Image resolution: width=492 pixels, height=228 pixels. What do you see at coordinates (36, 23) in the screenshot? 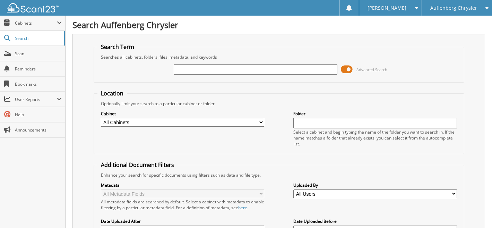
I see `span: Cabinets` at bounding box center [36, 23].